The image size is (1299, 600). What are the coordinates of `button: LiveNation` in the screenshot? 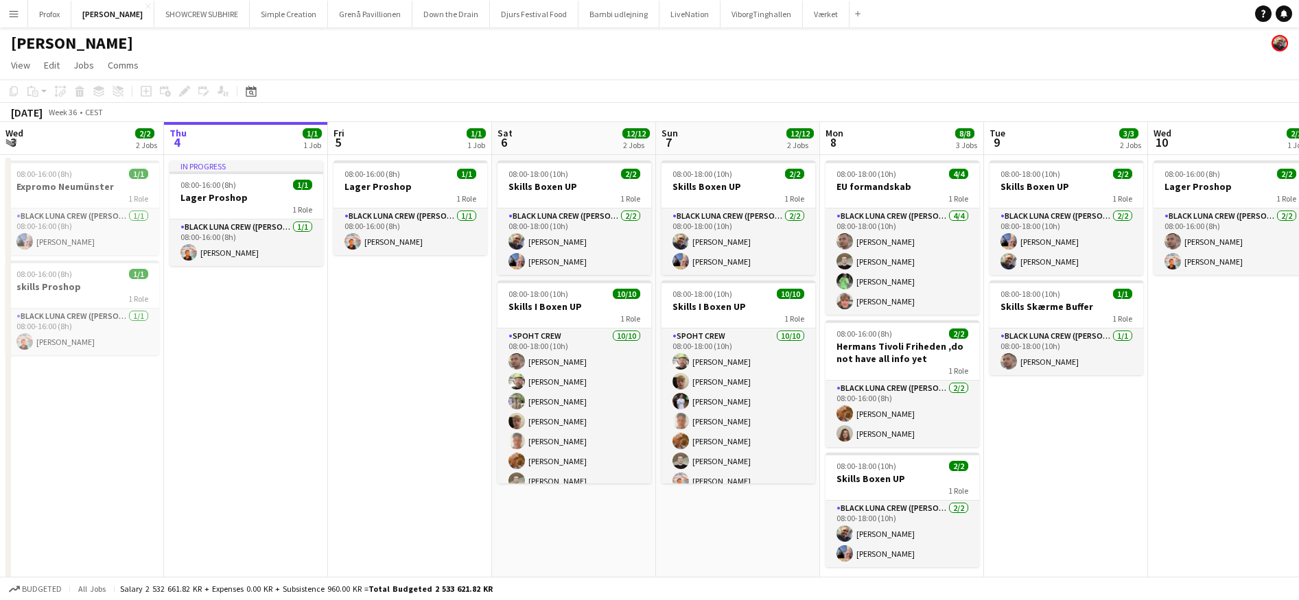 It's located at (689, 14).